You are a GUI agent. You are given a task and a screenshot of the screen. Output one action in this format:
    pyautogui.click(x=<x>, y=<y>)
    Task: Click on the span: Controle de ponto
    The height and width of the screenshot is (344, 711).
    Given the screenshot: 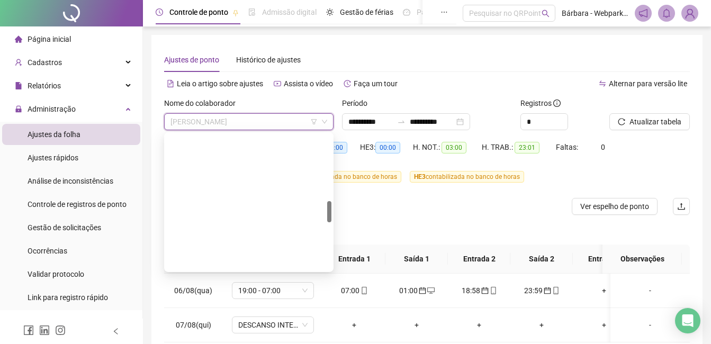 What is the action you would take?
    pyautogui.click(x=199, y=12)
    